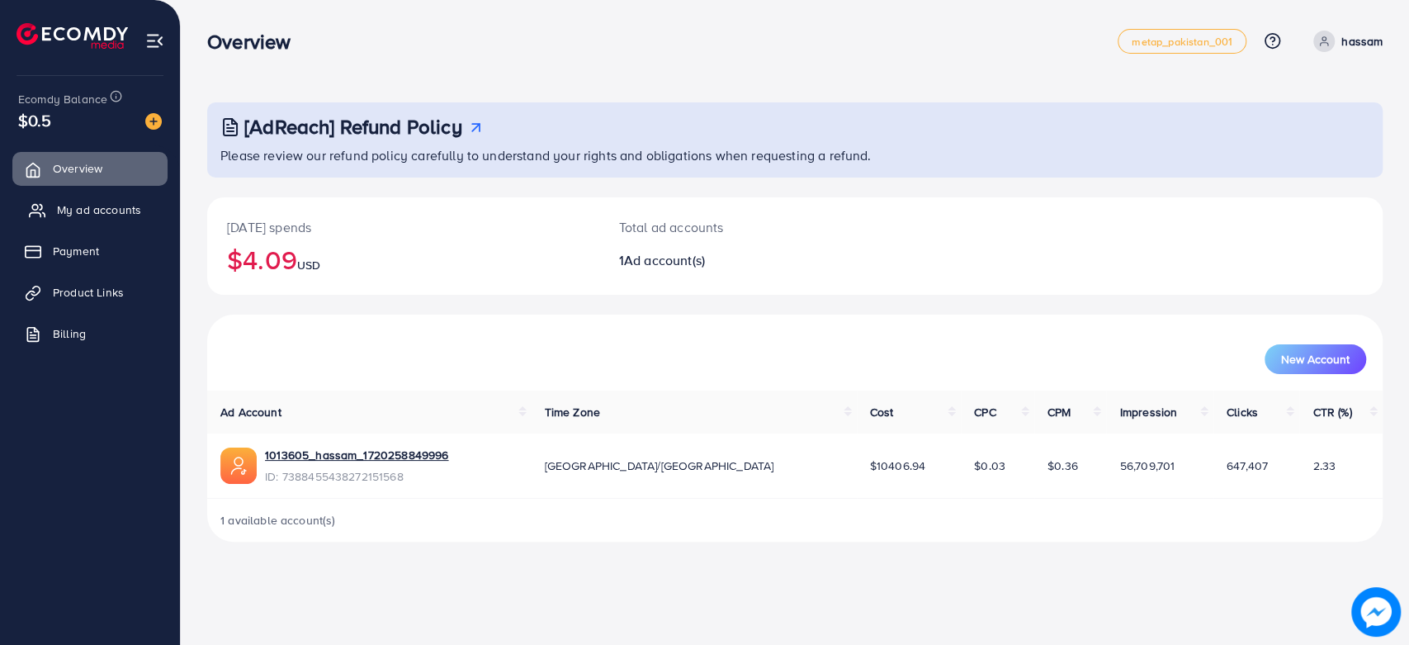  Describe the element at coordinates (88, 292) in the screenshot. I see `span: Product Links` at that location.